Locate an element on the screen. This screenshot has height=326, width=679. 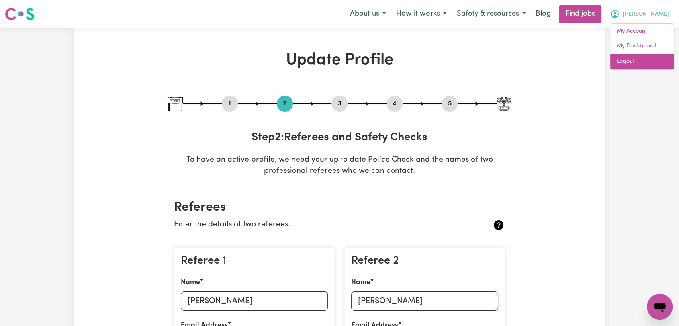
a: Find jobs is located at coordinates (580, 14).